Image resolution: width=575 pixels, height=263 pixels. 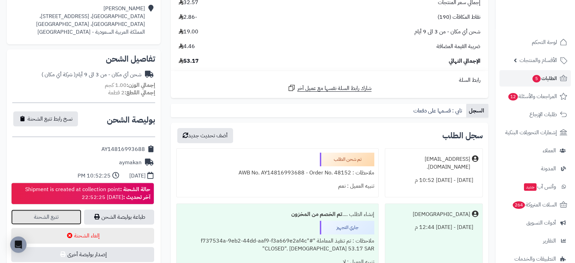 I want to click on div: شحن أي مكان - من 3 الى 9 أيام, so click(x=92, y=75).